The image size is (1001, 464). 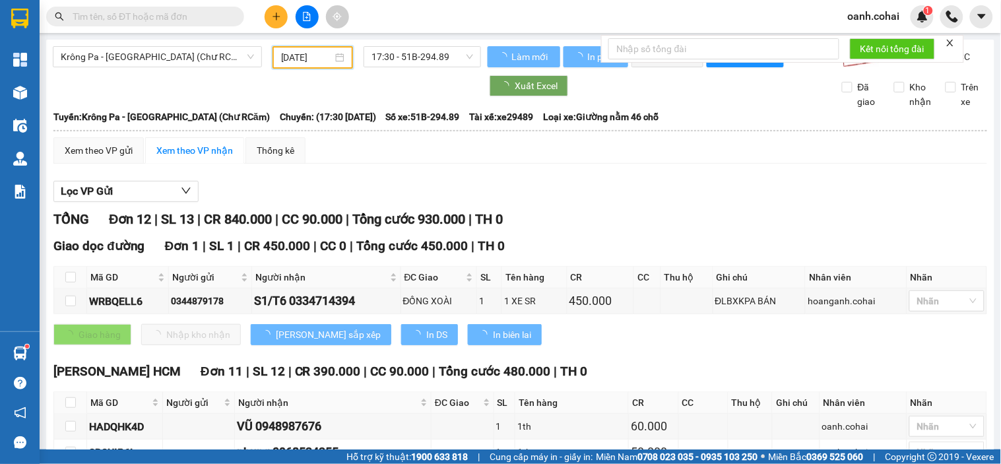 What do you see at coordinates (505, 403) in the screenshot?
I see `th: SL` at bounding box center [505, 403].